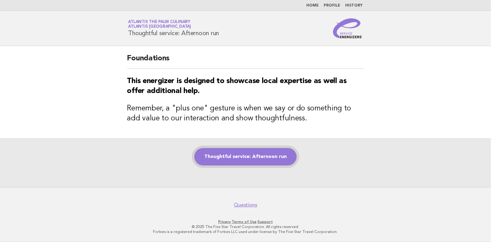  What do you see at coordinates (246, 232) in the screenshot?
I see `p: Forbes is a registered trademark of Forbes LLC used under license by The Five Star Travel Corpora...` at bounding box center [246, 232].